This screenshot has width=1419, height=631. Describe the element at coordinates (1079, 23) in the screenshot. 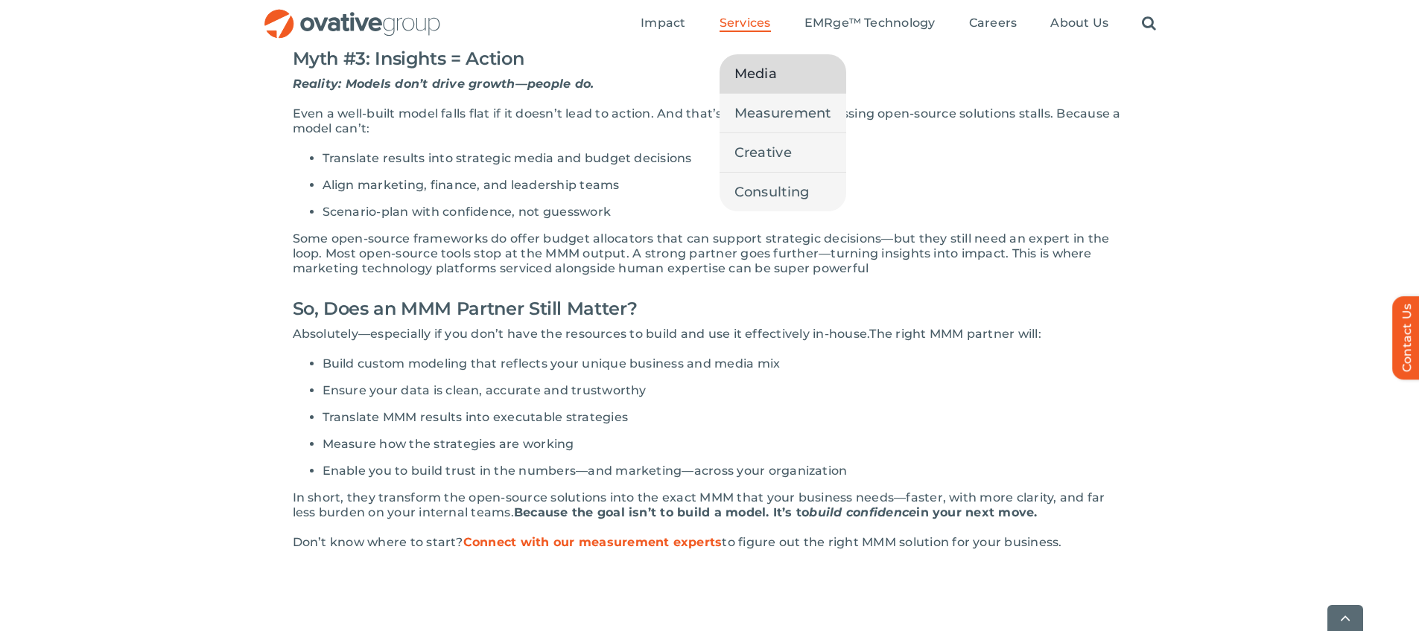

I see `span: About Us` at that location.